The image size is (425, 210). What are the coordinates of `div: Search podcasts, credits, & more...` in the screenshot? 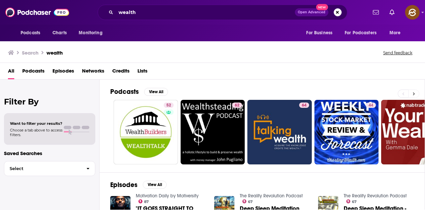 It's located at (223, 12).